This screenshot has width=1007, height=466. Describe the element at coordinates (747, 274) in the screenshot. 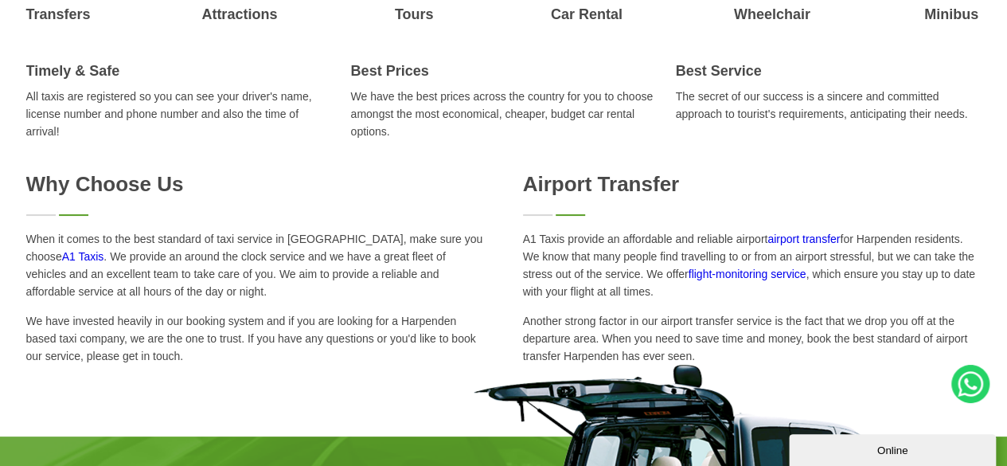

I see `a: flight-monitoring service` at that location.